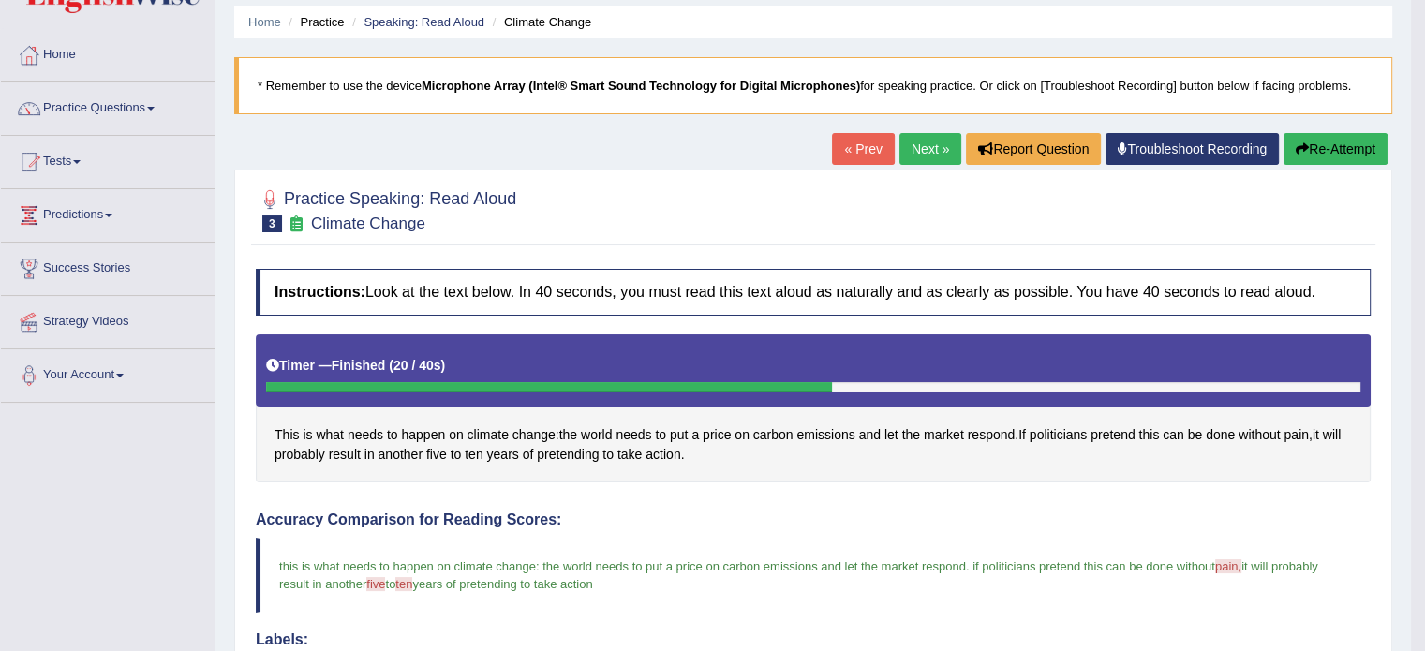 The image size is (1425, 651). What do you see at coordinates (404, 584) in the screenshot?
I see `span: ten` at bounding box center [404, 584].